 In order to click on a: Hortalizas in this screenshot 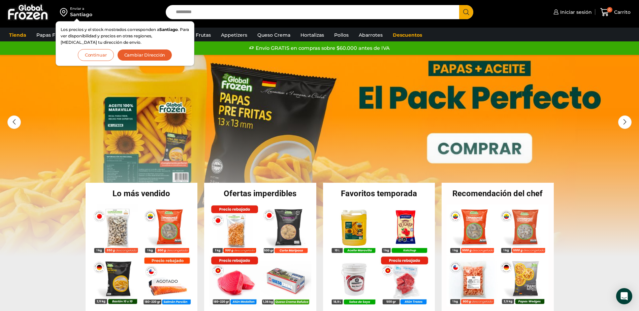, I will do `click(312, 35)`.